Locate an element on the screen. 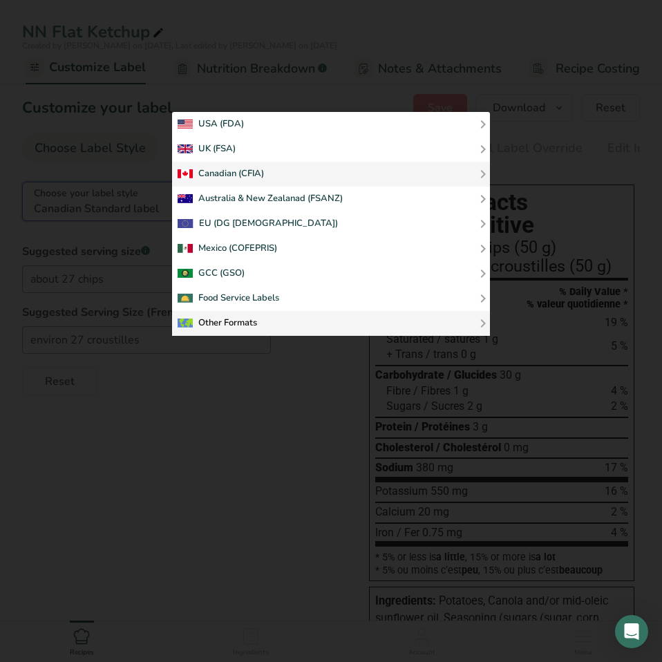 This screenshot has height=662, width=662. div: Food Service Labels is located at coordinates (228, 299).